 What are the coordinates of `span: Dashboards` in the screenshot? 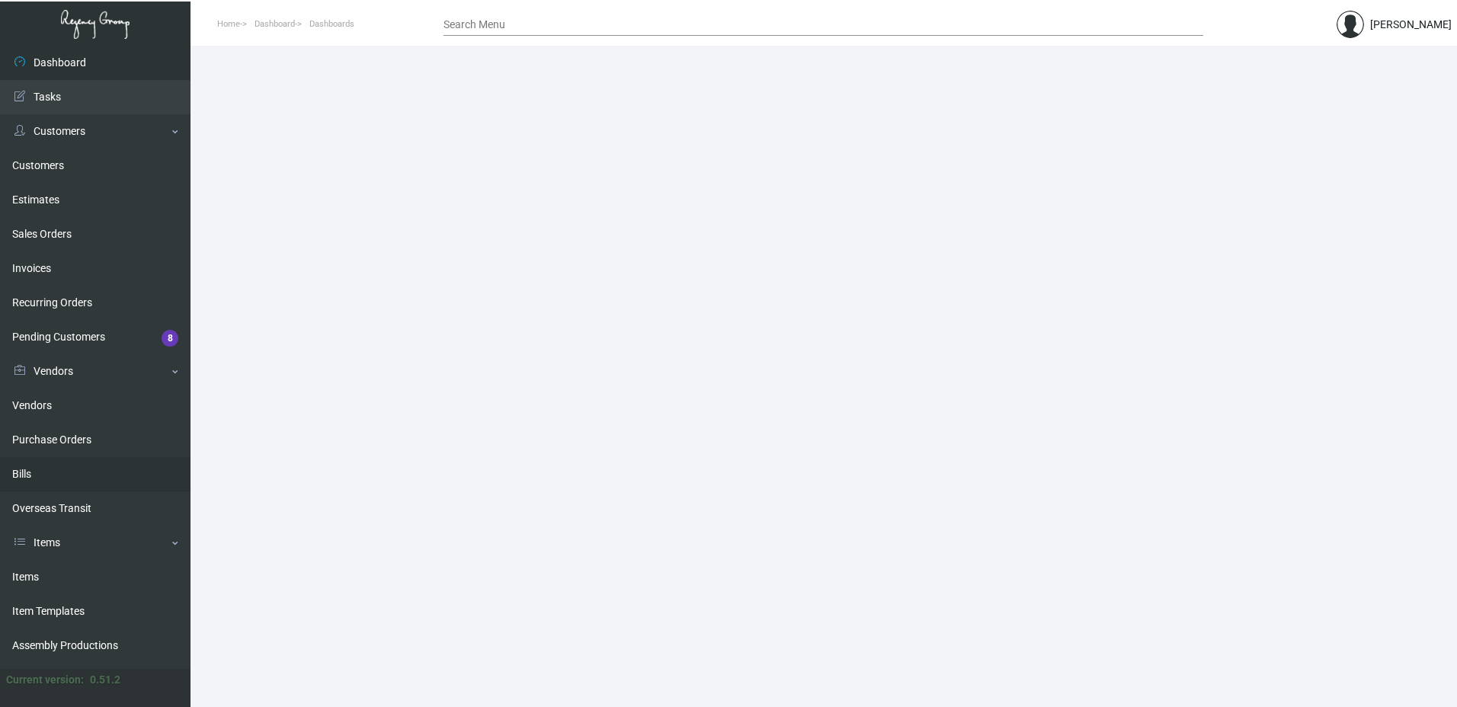 It's located at (331, 24).